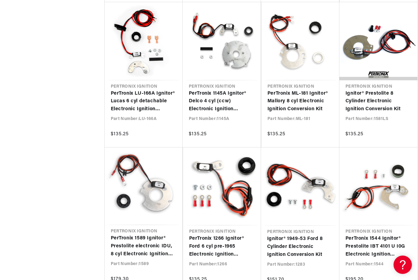 The height and width of the screenshot is (280, 418). Describe the element at coordinates (143, 102) in the screenshot. I see `a: PerTronix LU-166A Ignitor® Lucas 6 cyl detachable Electronic Ignition Conversion Kit` at that location.